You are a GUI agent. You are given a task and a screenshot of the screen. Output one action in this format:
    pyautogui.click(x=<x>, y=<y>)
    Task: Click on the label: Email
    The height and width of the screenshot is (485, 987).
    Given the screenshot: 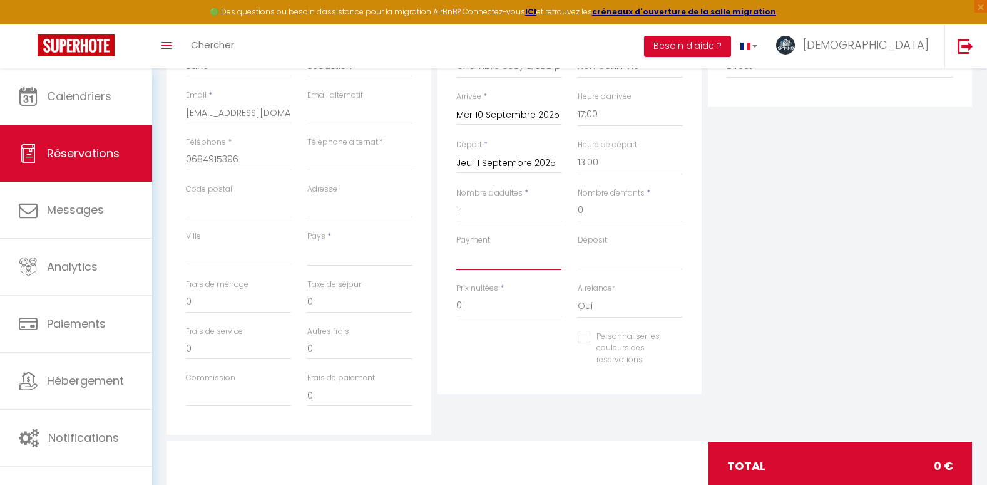 What is the action you would take?
    pyautogui.click(x=196, y=95)
    